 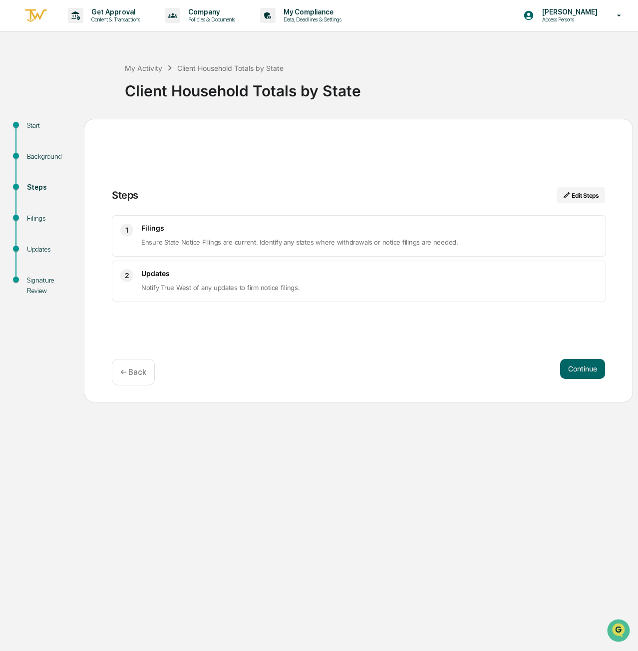 What do you see at coordinates (311, 19) in the screenshot?
I see `p: Data, Deadlines & Settings` at bounding box center [311, 19].